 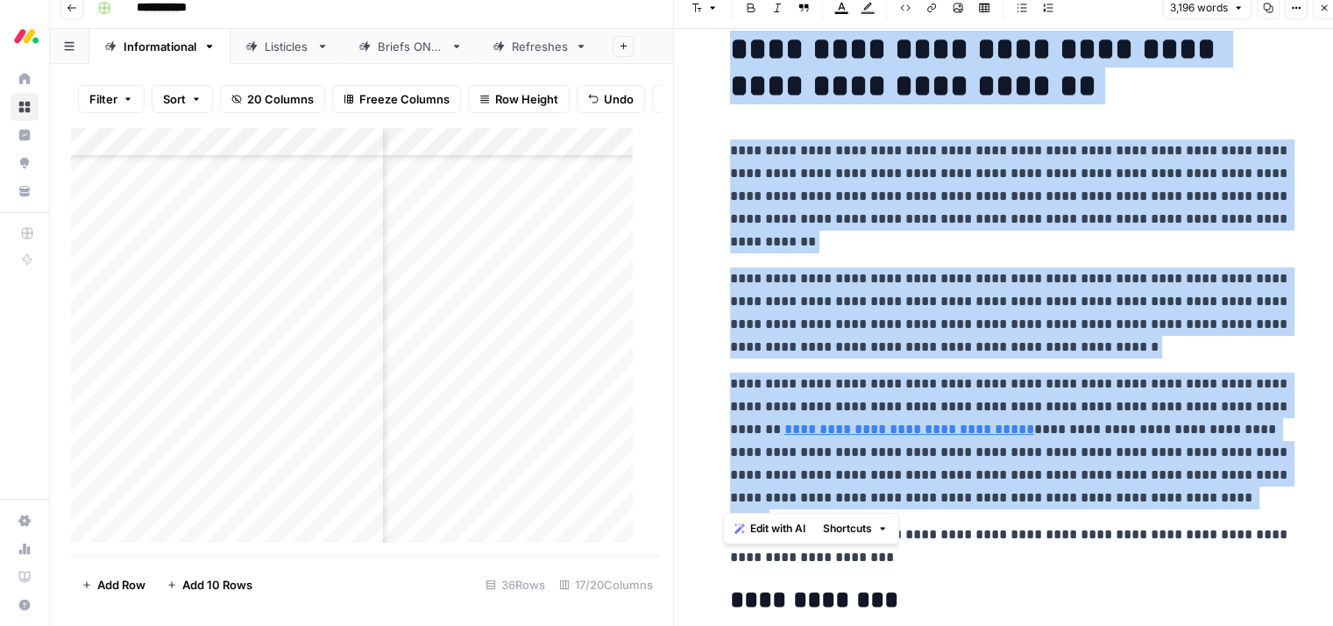 What do you see at coordinates (25, 79) in the screenshot?
I see `a: Home` at bounding box center [25, 79].